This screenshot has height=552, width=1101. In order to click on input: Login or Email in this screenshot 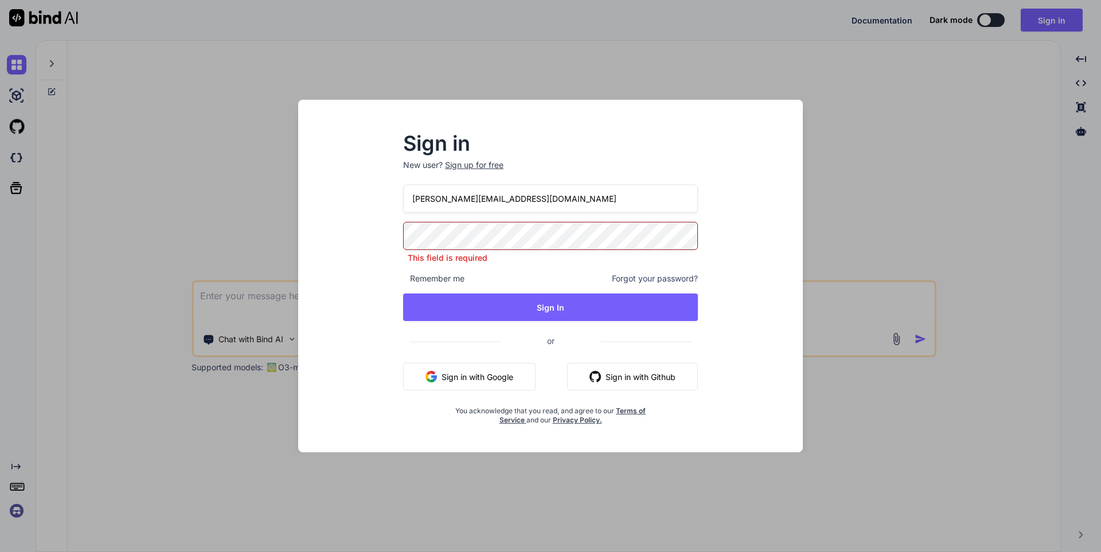, I will do `click(550, 198)`.